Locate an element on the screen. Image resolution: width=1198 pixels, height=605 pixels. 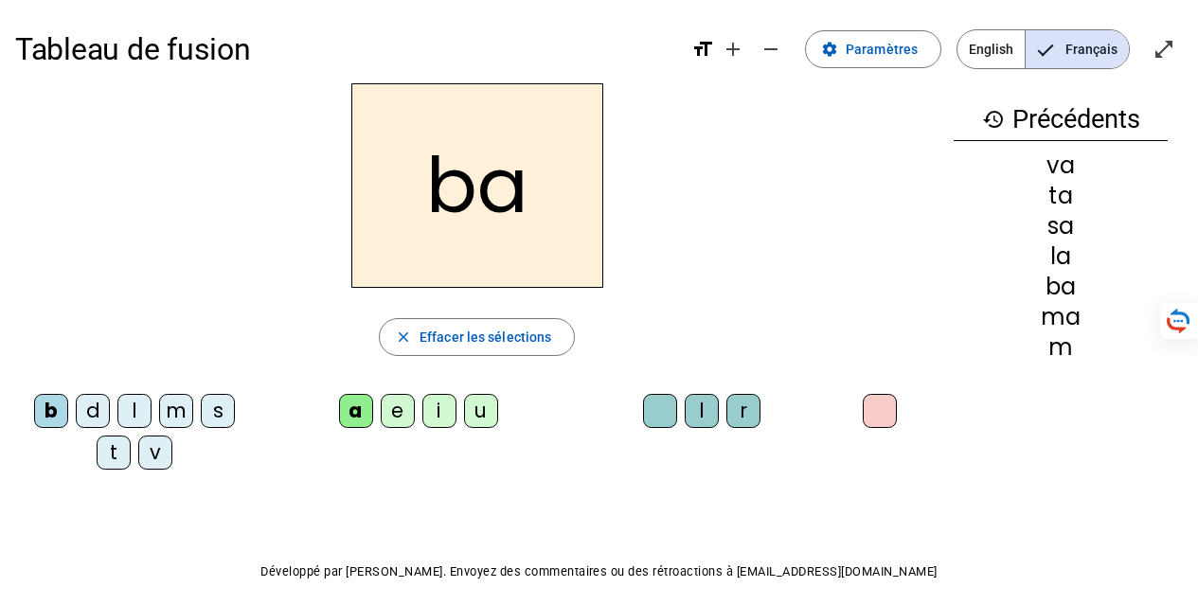
div: b is located at coordinates (51, 411).